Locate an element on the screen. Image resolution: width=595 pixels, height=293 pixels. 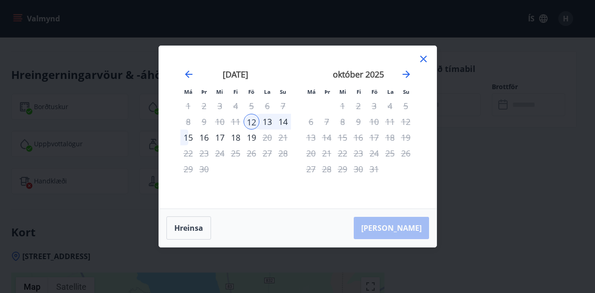
td: Not available. mánudagur, 29. september 2025 is located at coordinates (188, 169).